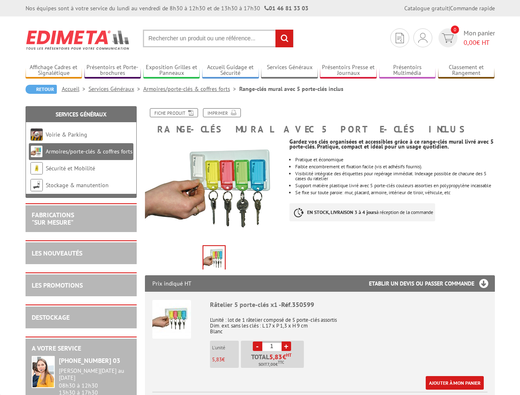  What do you see at coordinates (395, 193) in the screenshot?
I see `p: Se fixe sur toute paroie: mur, placard, armoire, intérieur de tiroir, véhicule, etc` at bounding box center [395, 193].